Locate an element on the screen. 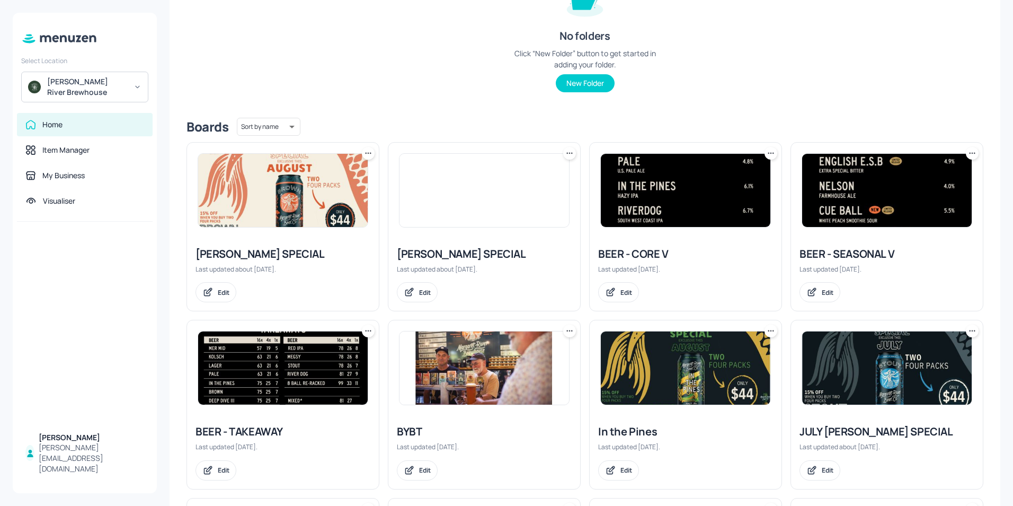  div: In the Pines is located at coordinates (686, 431).